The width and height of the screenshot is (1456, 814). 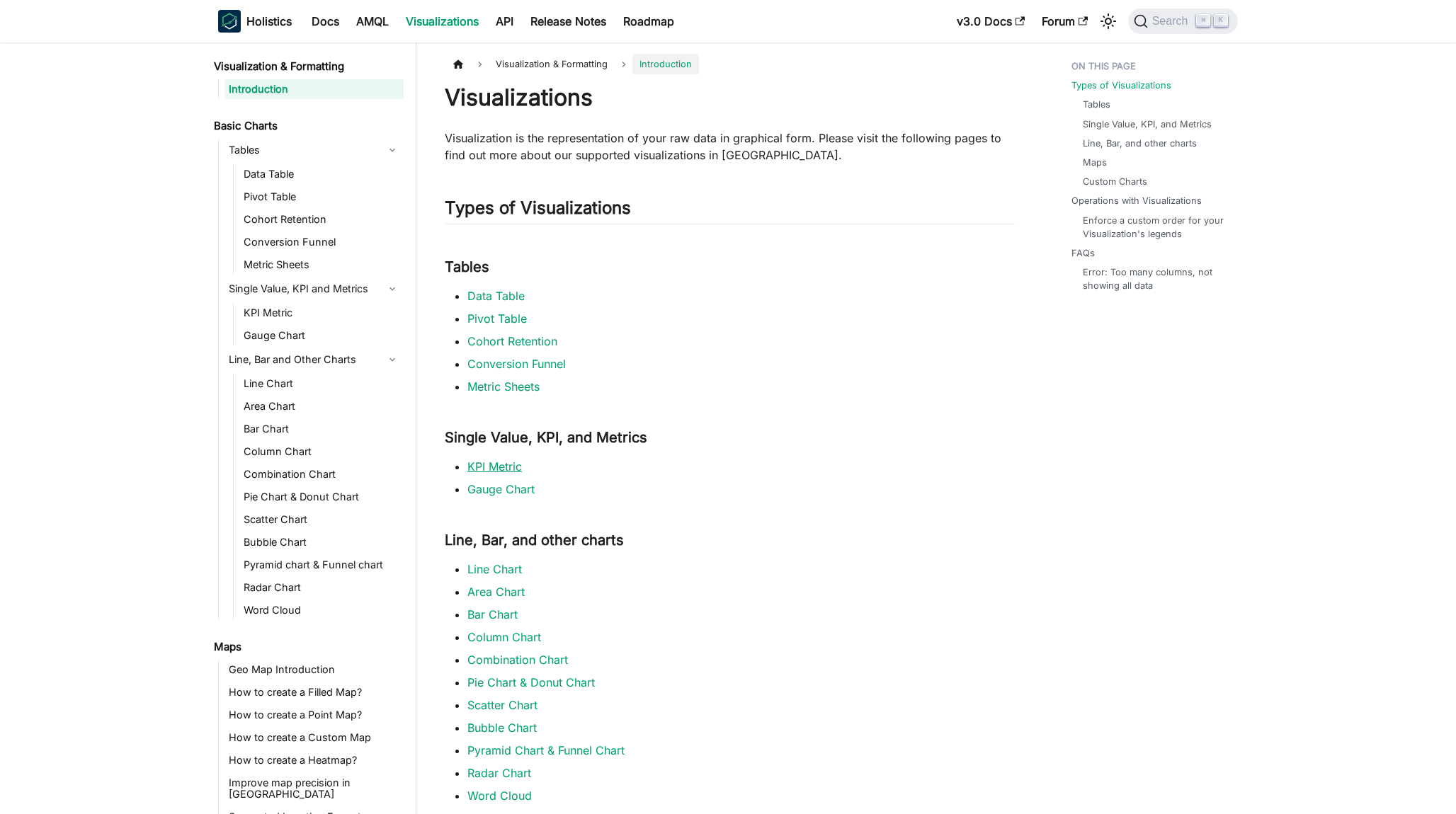 I want to click on a: Docs, so click(x=326, y=22).